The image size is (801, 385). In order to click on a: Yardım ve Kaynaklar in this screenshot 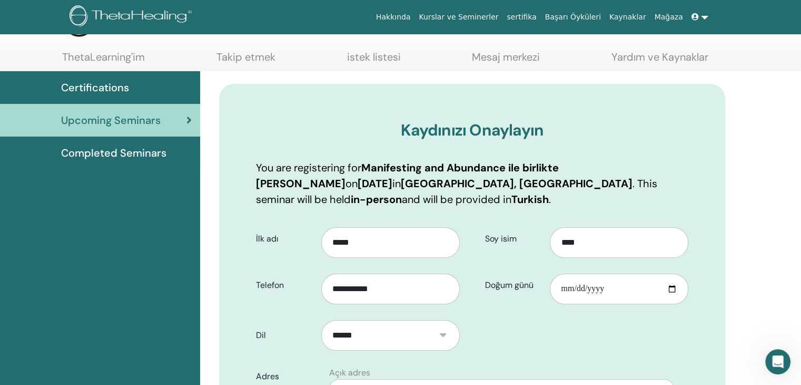, I will do `click(660, 61)`.